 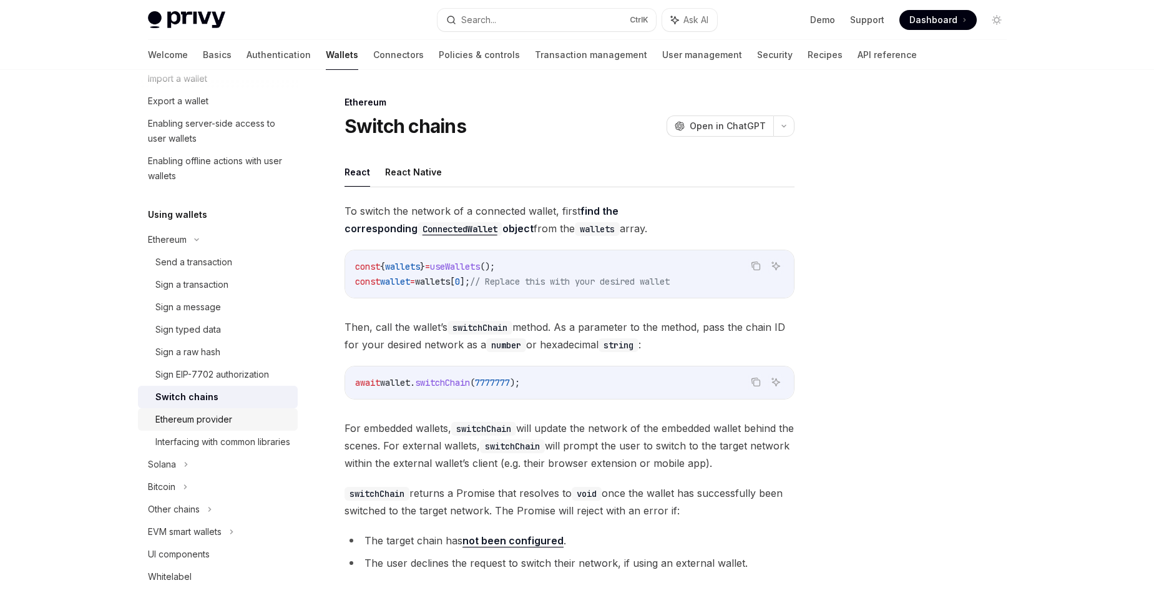 I want to click on a: Sign a transaction, so click(x=218, y=285).